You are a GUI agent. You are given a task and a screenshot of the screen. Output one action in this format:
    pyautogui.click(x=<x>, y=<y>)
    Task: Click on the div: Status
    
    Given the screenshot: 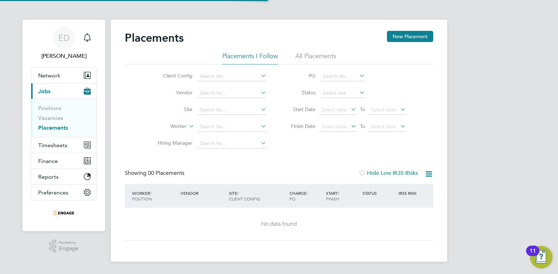 What is the action you would take?
    pyautogui.click(x=379, y=193)
    